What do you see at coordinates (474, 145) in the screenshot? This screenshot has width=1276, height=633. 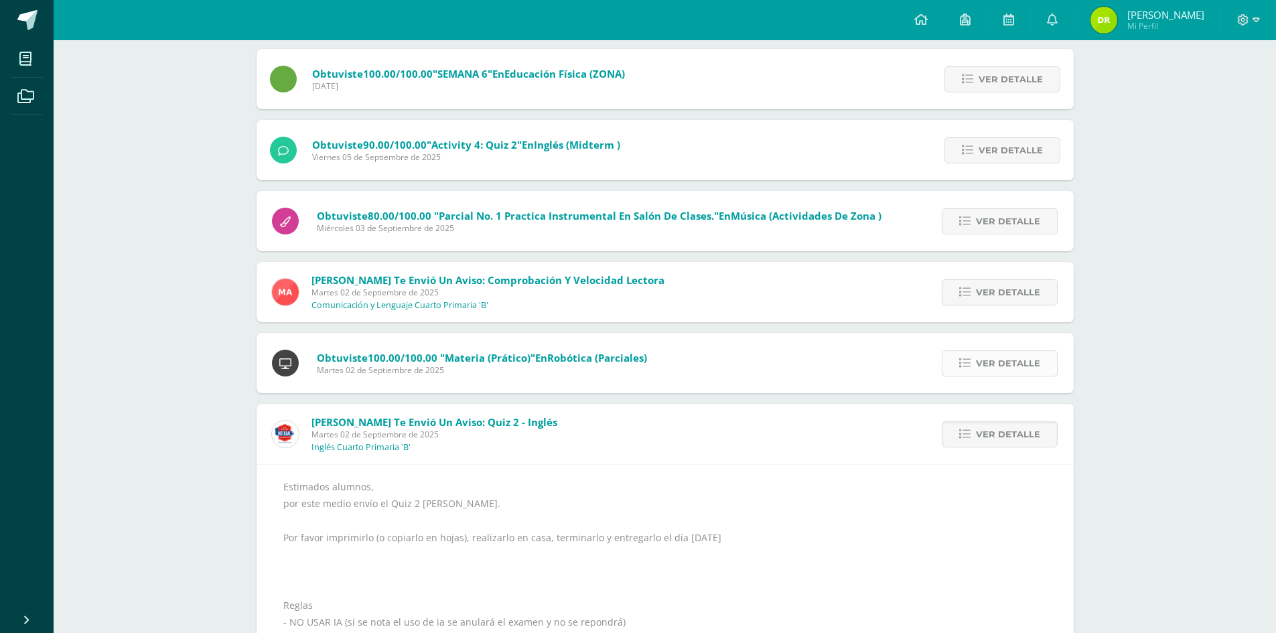 I see `span: "Activity 4: Quiz 2"` at bounding box center [474, 145].